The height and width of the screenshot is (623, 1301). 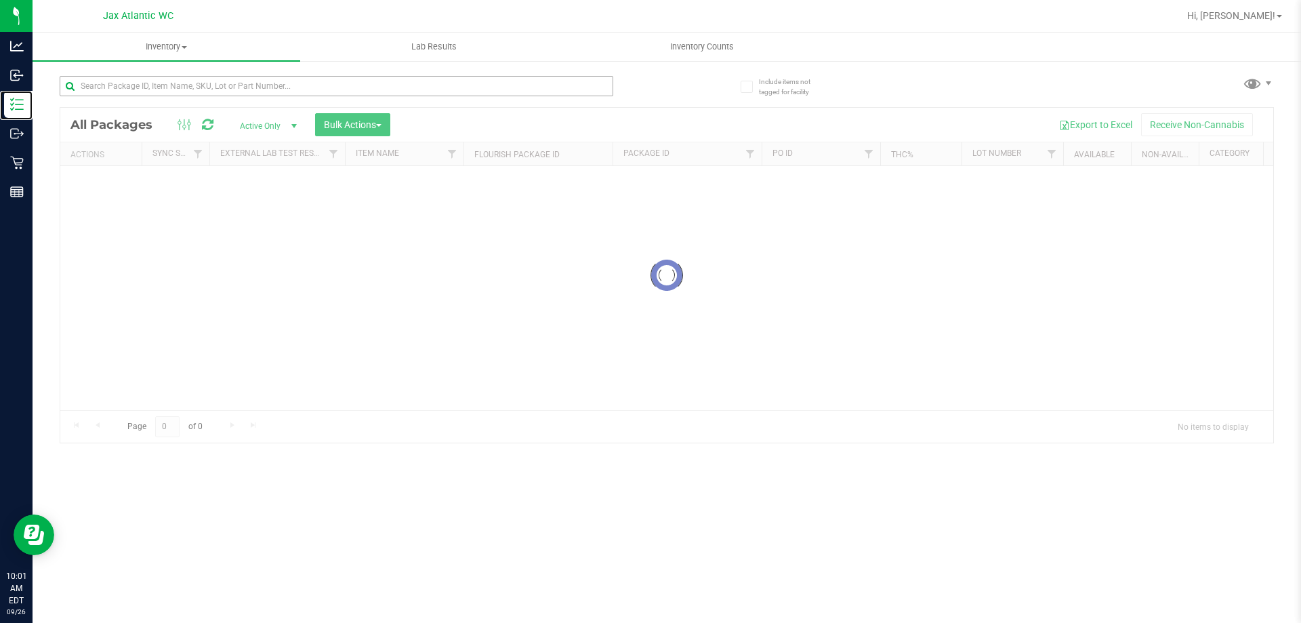 What do you see at coordinates (16, 588) in the screenshot?
I see `p: 10:01 AM EDT` at bounding box center [16, 588].